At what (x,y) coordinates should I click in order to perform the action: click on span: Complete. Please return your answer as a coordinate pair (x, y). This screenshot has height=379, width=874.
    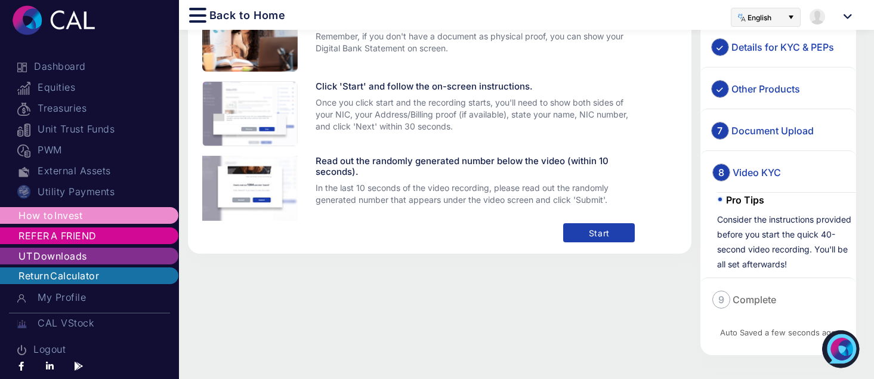
    Looking at the image, I should click on (754, 300).